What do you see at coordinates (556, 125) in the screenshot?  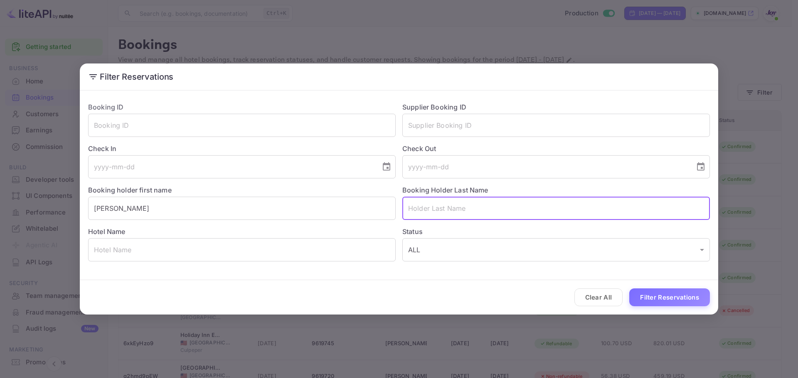 I see `input: Supplier Booking ID` at bounding box center [556, 125].